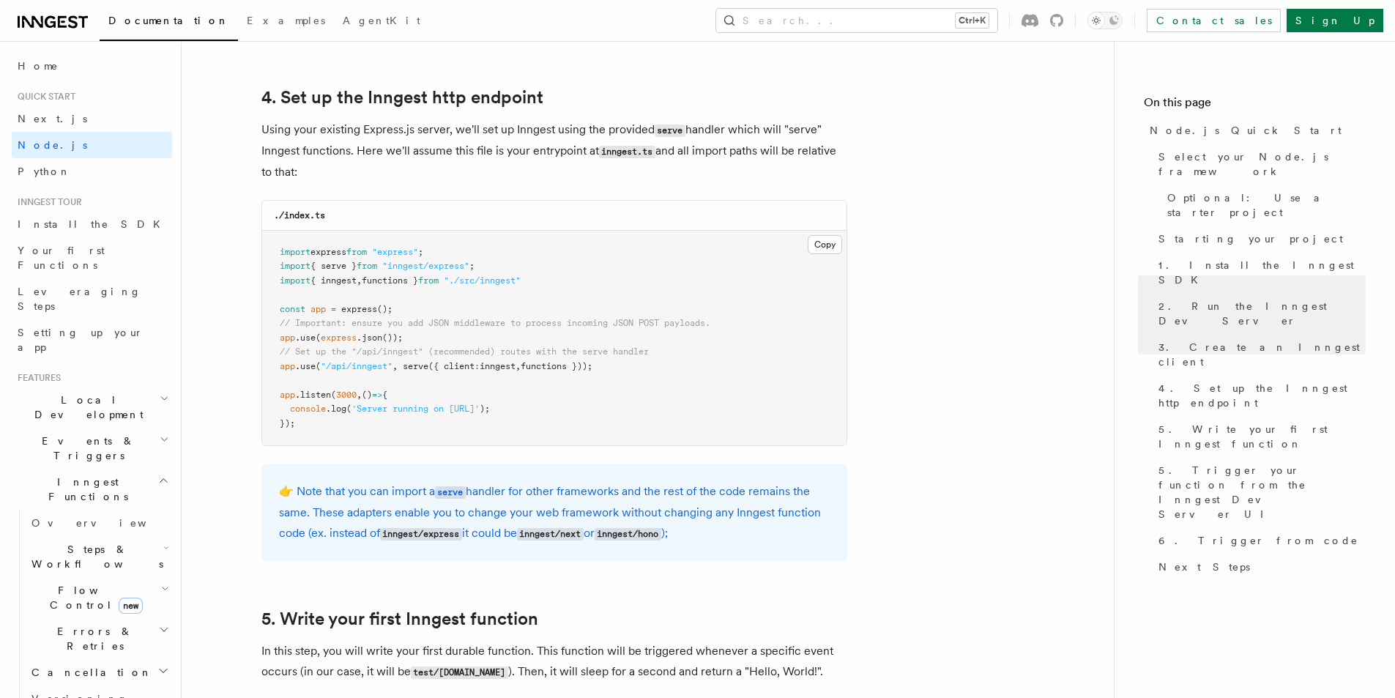 This screenshot has width=1395, height=698. Describe the element at coordinates (99, 672) in the screenshot. I see `button: Cancellation` at that location.